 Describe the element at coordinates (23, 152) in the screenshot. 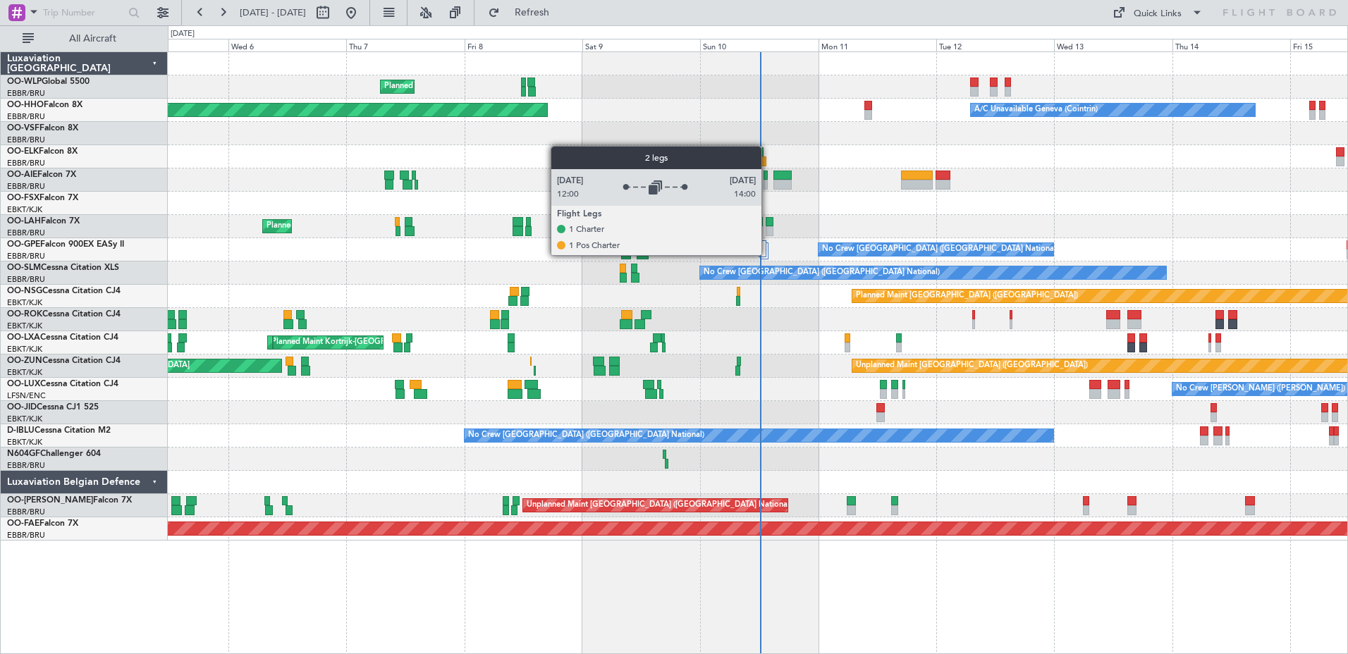

I see `span: OO-ELK` at that location.